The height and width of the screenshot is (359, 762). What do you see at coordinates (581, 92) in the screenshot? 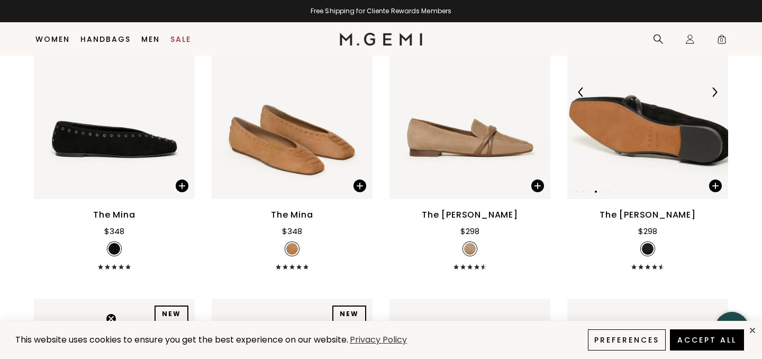
I see `img: Previous Arrow` at bounding box center [581, 92].